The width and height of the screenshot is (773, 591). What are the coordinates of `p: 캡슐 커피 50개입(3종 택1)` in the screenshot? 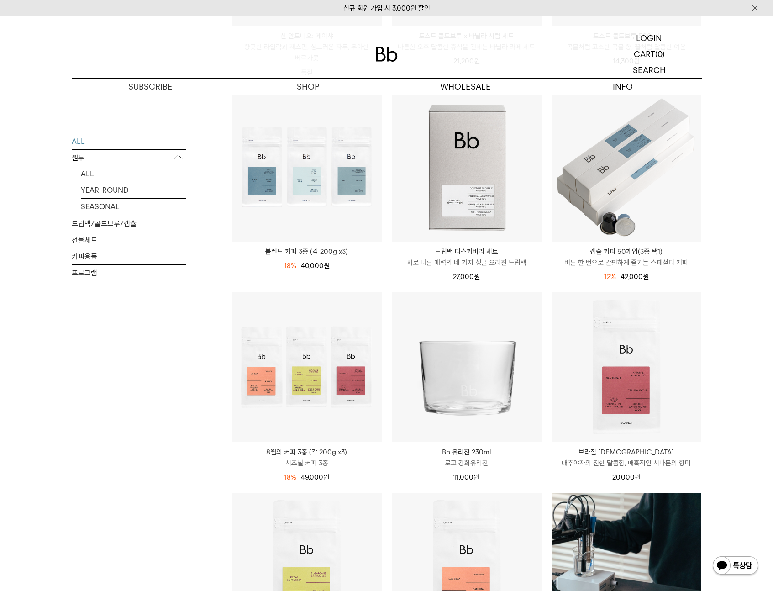 It's located at (626, 252).